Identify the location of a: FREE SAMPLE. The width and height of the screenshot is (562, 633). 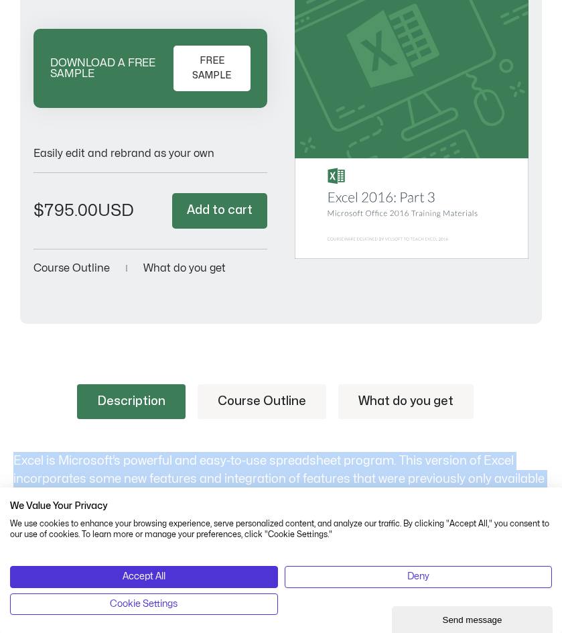
(212, 68).